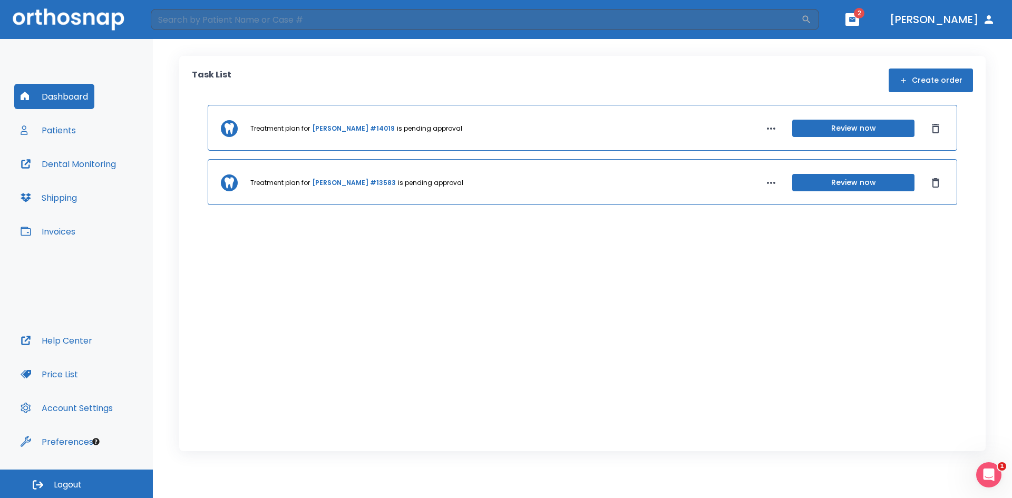  What do you see at coordinates (931, 80) in the screenshot?
I see `button: Create order` at bounding box center [931, 80].